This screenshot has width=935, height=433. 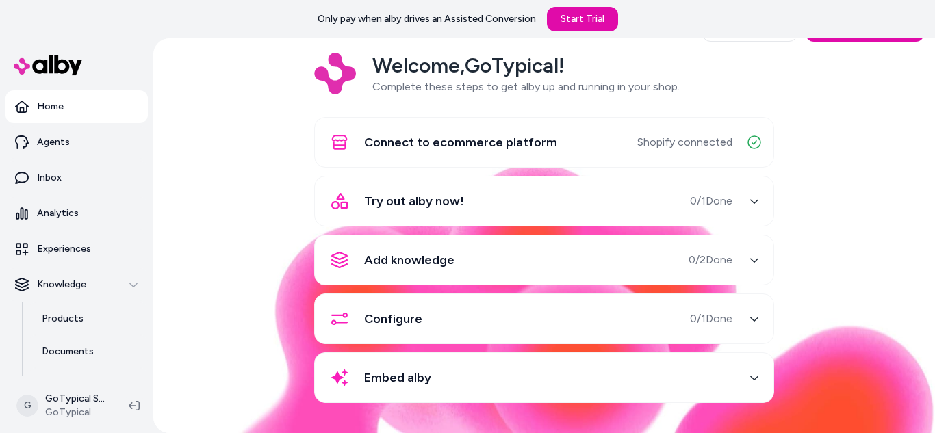 I want to click on p: Experiences, so click(x=64, y=249).